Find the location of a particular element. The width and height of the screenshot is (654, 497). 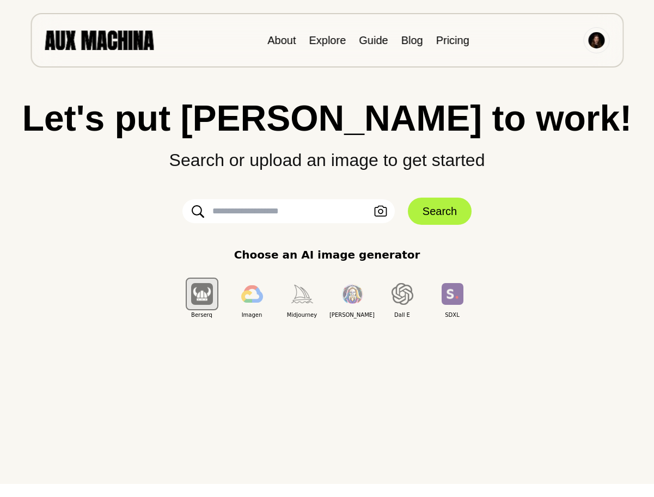

img: AUX MACHINA is located at coordinates (99, 40).